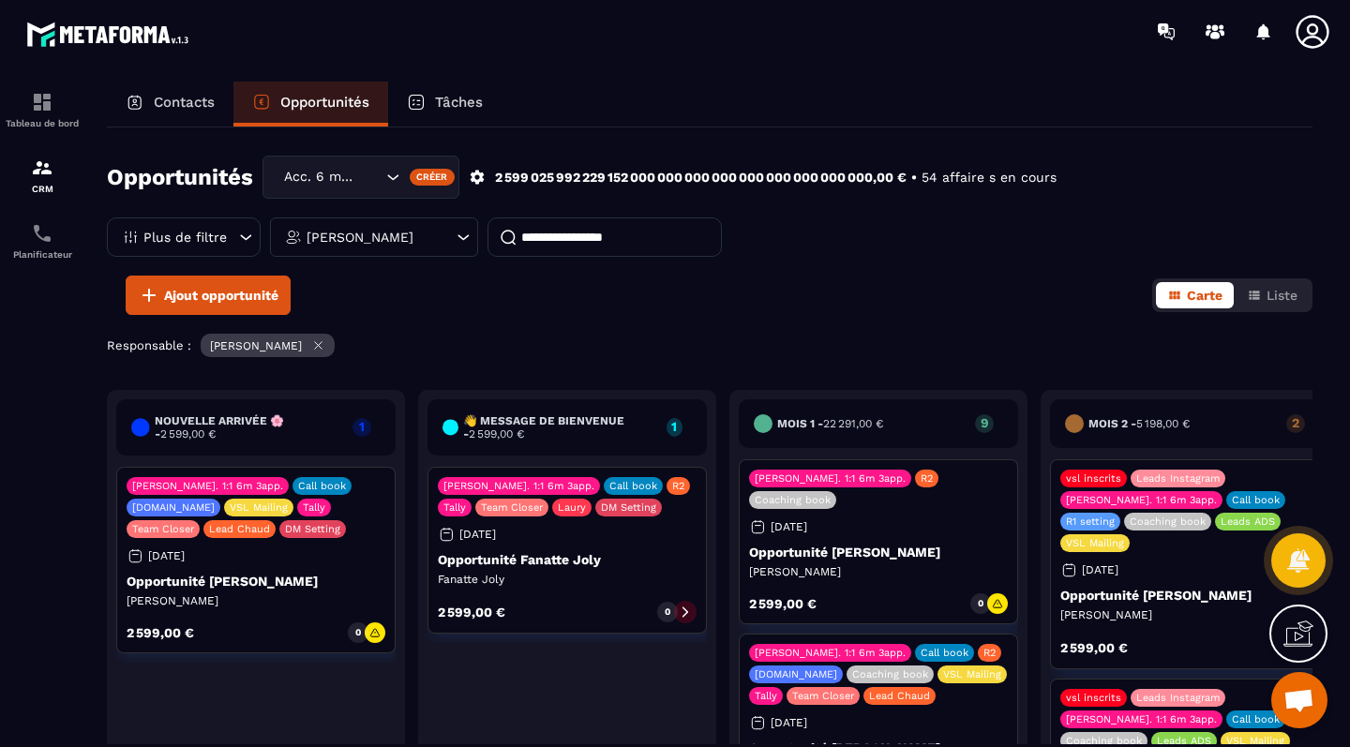 Image resolution: width=1350 pixels, height=747 pixels. Describe the element at coordinates (149, 345) in the screenshot. I see `p: Responsable :` at that location.